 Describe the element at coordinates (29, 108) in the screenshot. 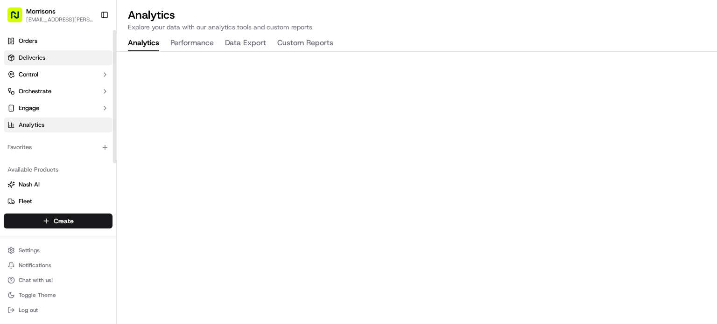

I see `span: Engage` at that location.